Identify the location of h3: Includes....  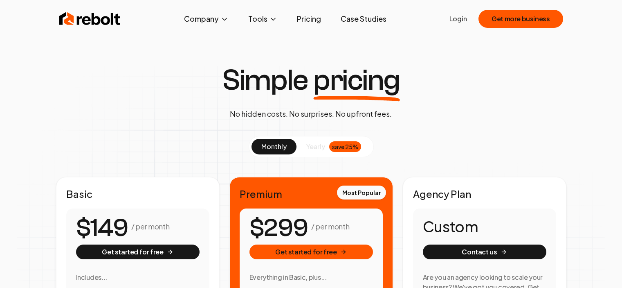
(138, 277).